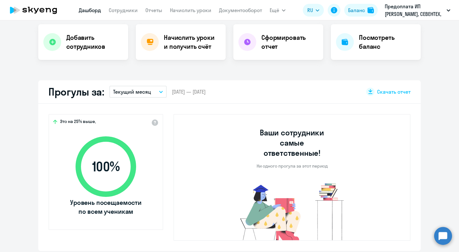 This screenshot has height=252, width=459. Describe the element at coordinates (132, 92) in the screenshot. I see `p: Текущий месяц` at that location.